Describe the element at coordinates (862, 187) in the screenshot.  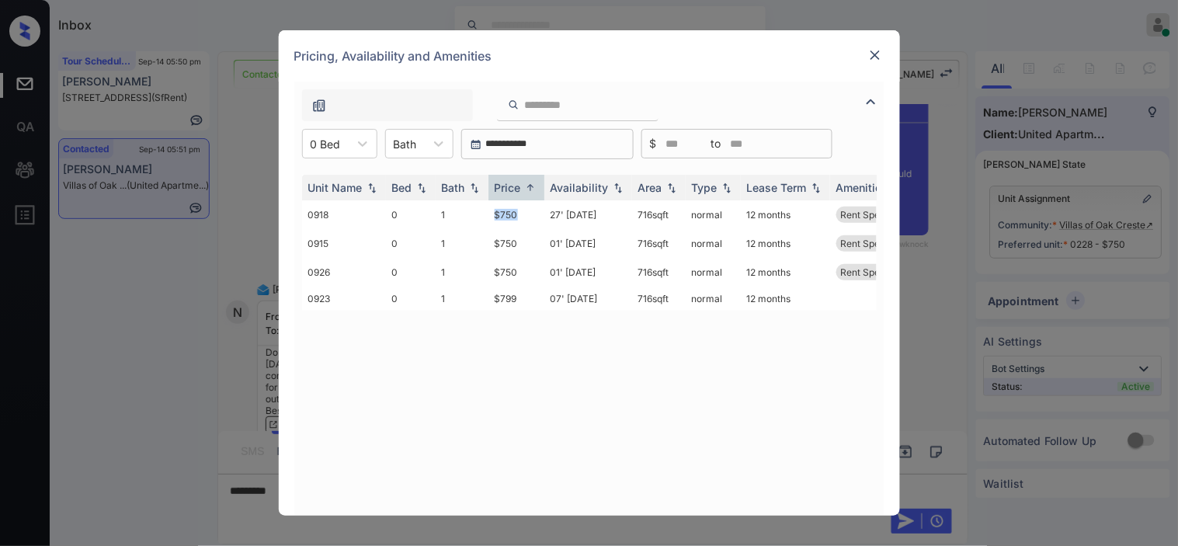
I see `div: Amenities` at that location.